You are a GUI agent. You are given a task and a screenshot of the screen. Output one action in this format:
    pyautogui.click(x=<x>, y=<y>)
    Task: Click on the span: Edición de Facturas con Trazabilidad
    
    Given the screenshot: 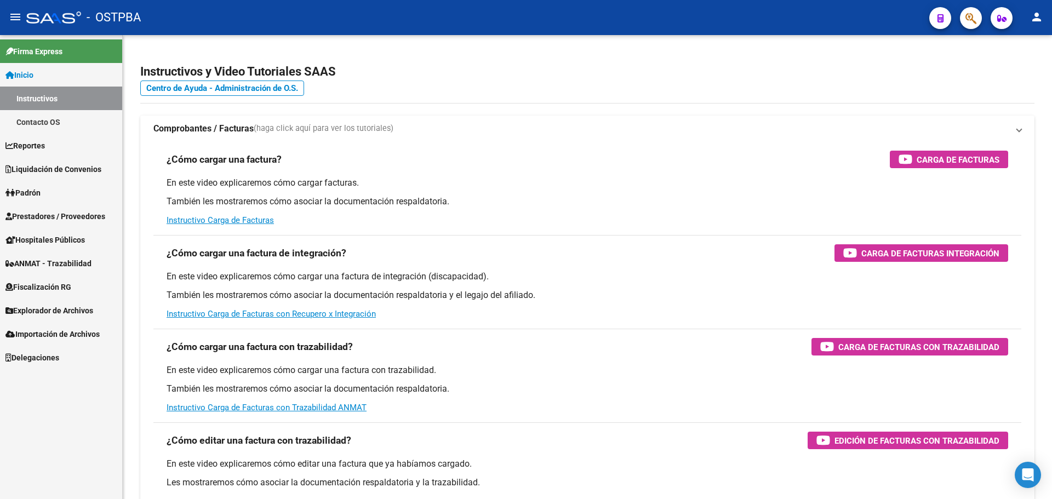 What is the action you would take?
    pyautogui.click(x=917, y=441)
    